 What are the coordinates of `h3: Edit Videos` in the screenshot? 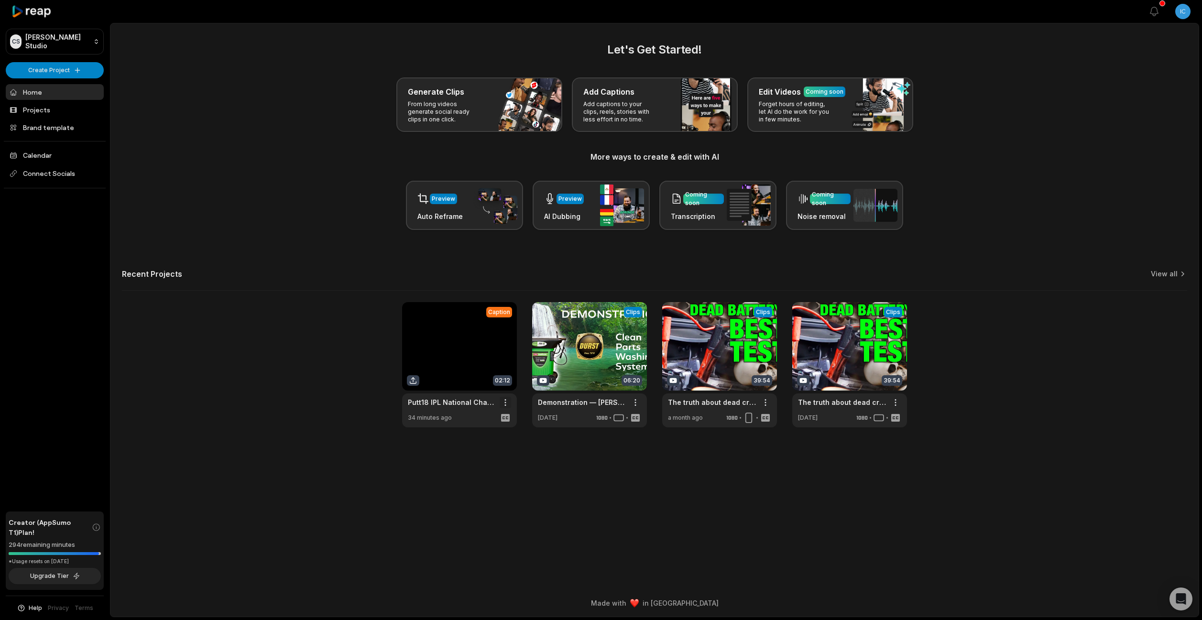 It's located at (780, 92).